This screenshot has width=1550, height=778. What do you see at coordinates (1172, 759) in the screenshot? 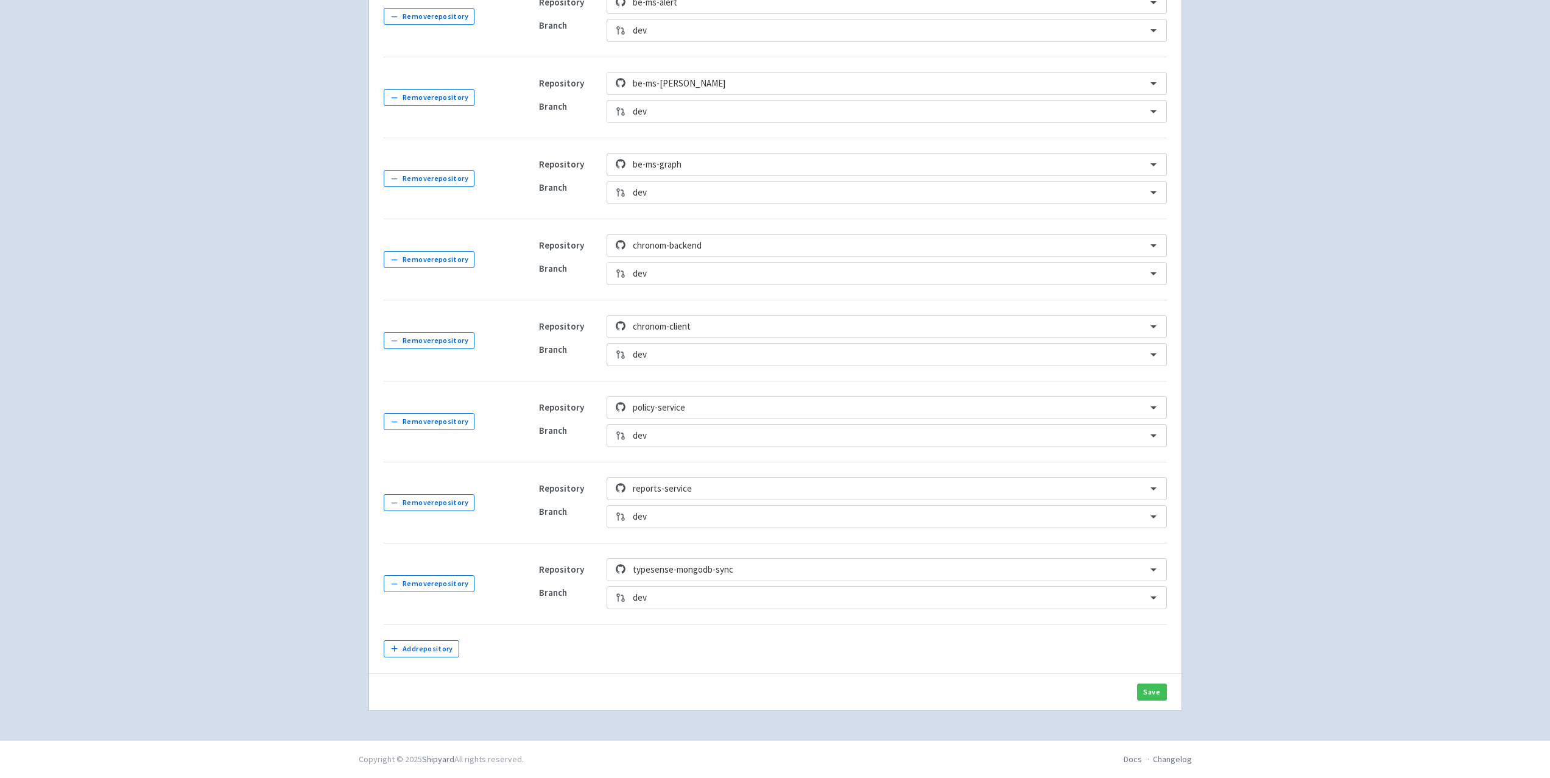
I see `a: Changelog` at bounding box center [1172, 759].